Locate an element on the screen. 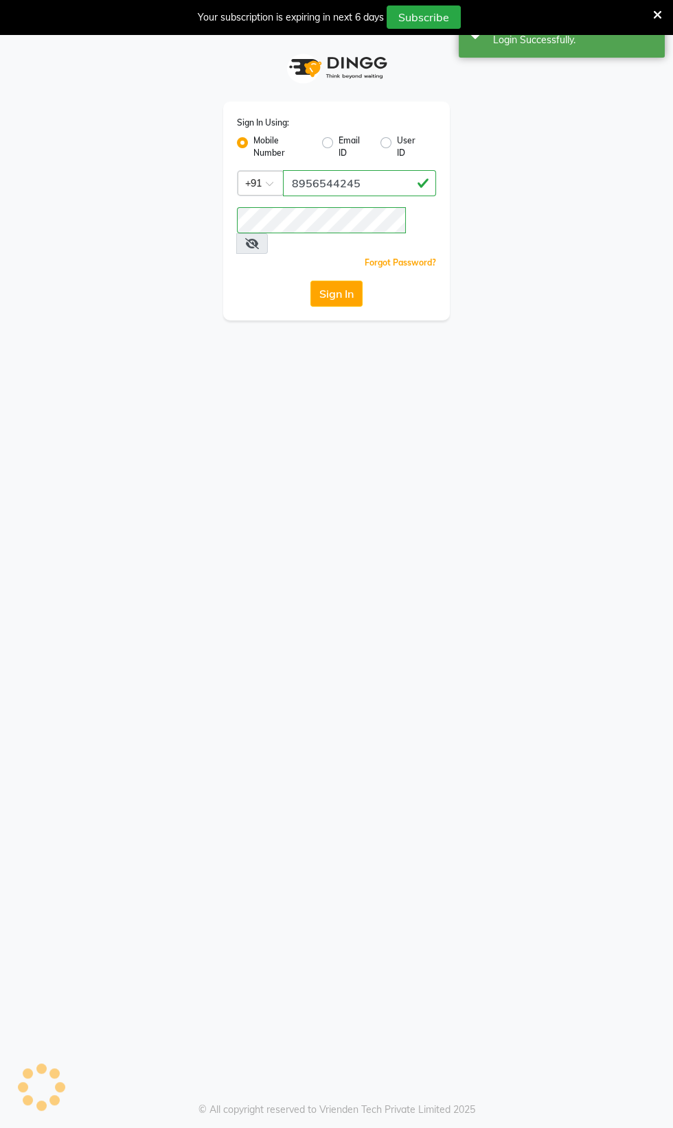  label: Email ID is located at coordinates (353, 147).